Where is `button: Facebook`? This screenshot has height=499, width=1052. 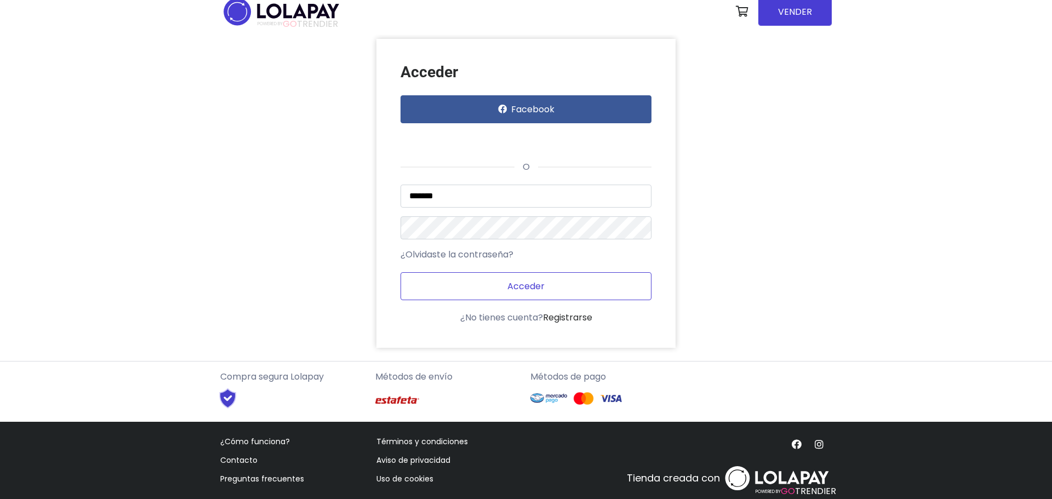 button: Facebook is located at coordinates (526, 109).